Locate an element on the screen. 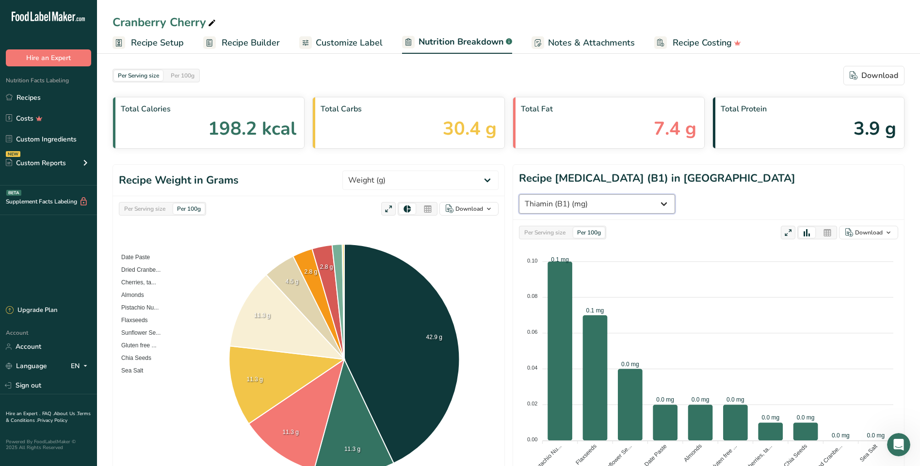 The image size is (920, 466). span: Almonds is located at coordinates (129, 295).